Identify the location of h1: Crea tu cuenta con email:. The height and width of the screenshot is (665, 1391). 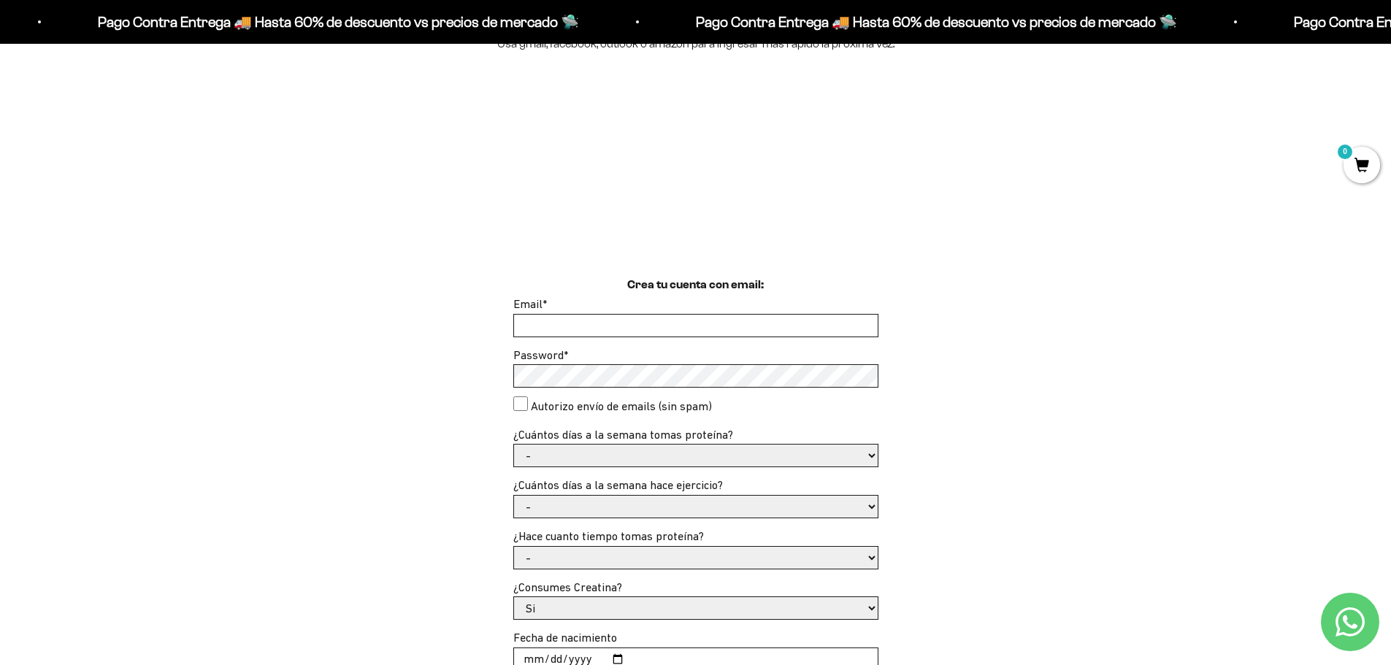
(695, 285).